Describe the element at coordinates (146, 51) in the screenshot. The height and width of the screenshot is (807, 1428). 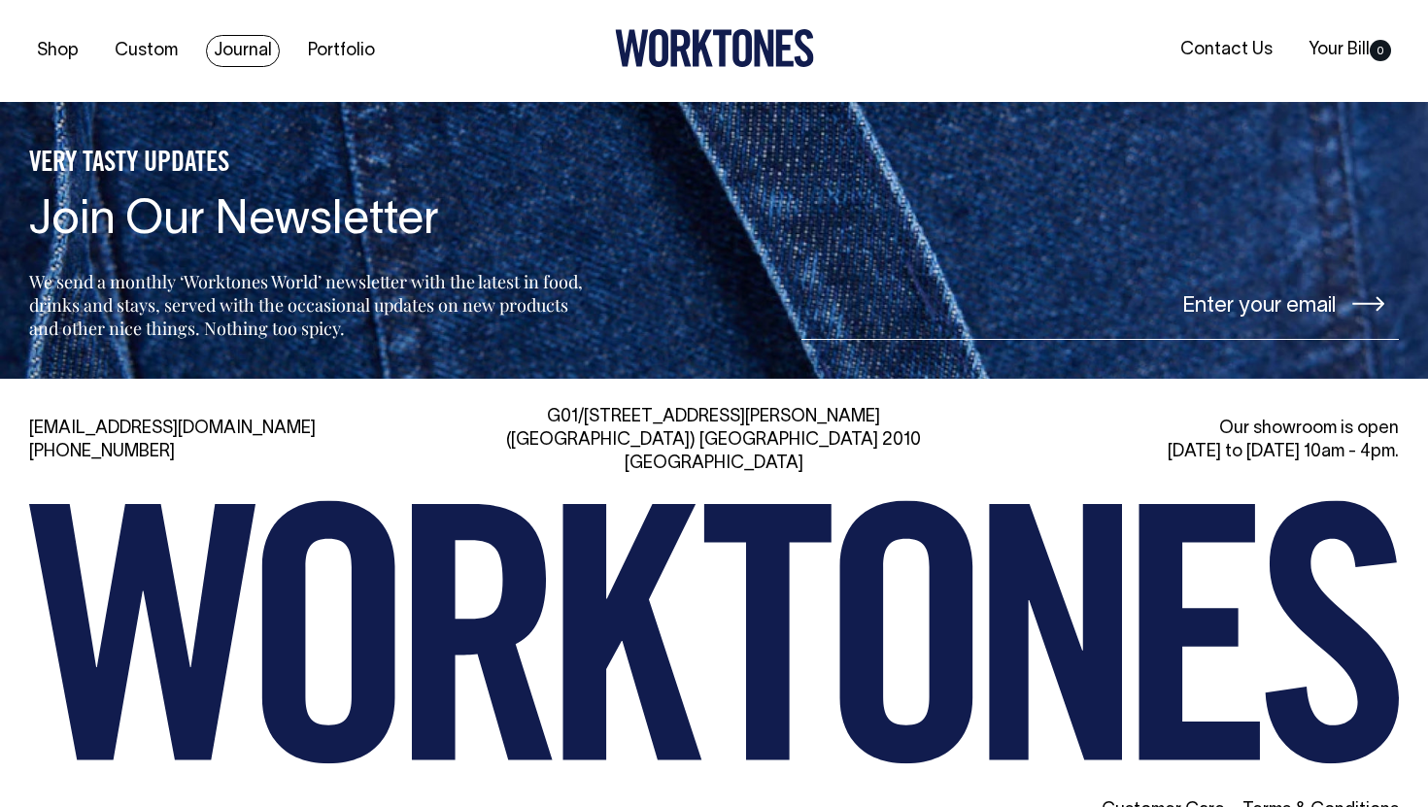
I see `a: Custom` at that location.